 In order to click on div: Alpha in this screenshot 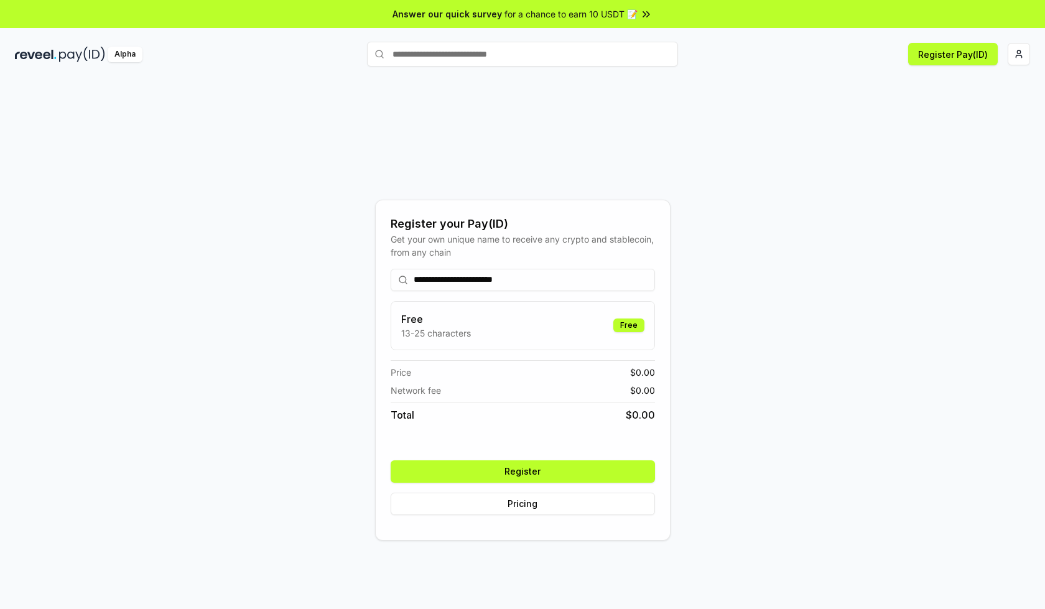, I will do `click(125, 54)`.